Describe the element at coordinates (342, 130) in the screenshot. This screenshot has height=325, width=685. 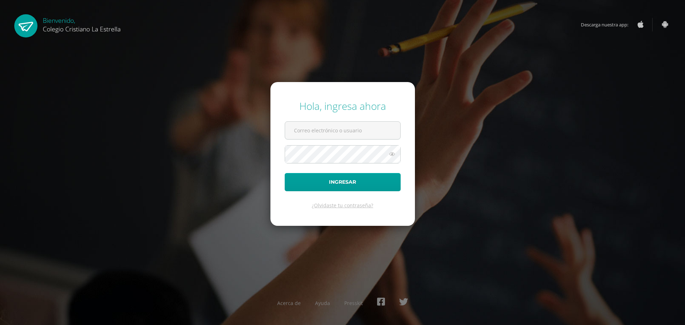
I see `input: Correo electrónico o usuario` at that location.